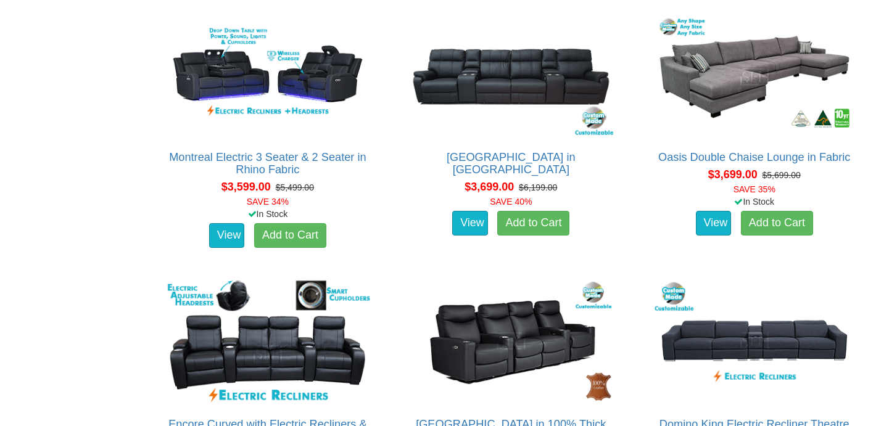 This screenshot has height=426, width=876. I want to click on font: SAVE 40%, so click(511, 202).